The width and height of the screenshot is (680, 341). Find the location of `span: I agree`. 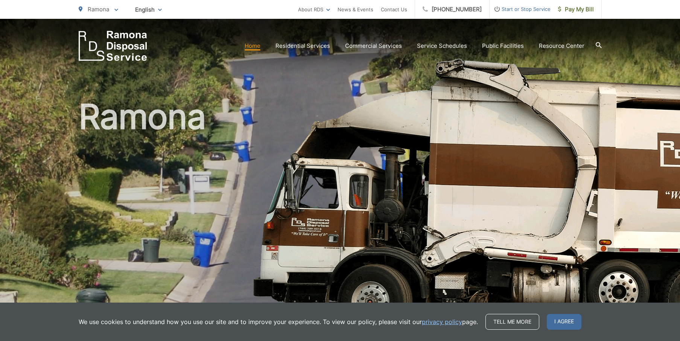

span: I agree is located at coordinates (564, 322).